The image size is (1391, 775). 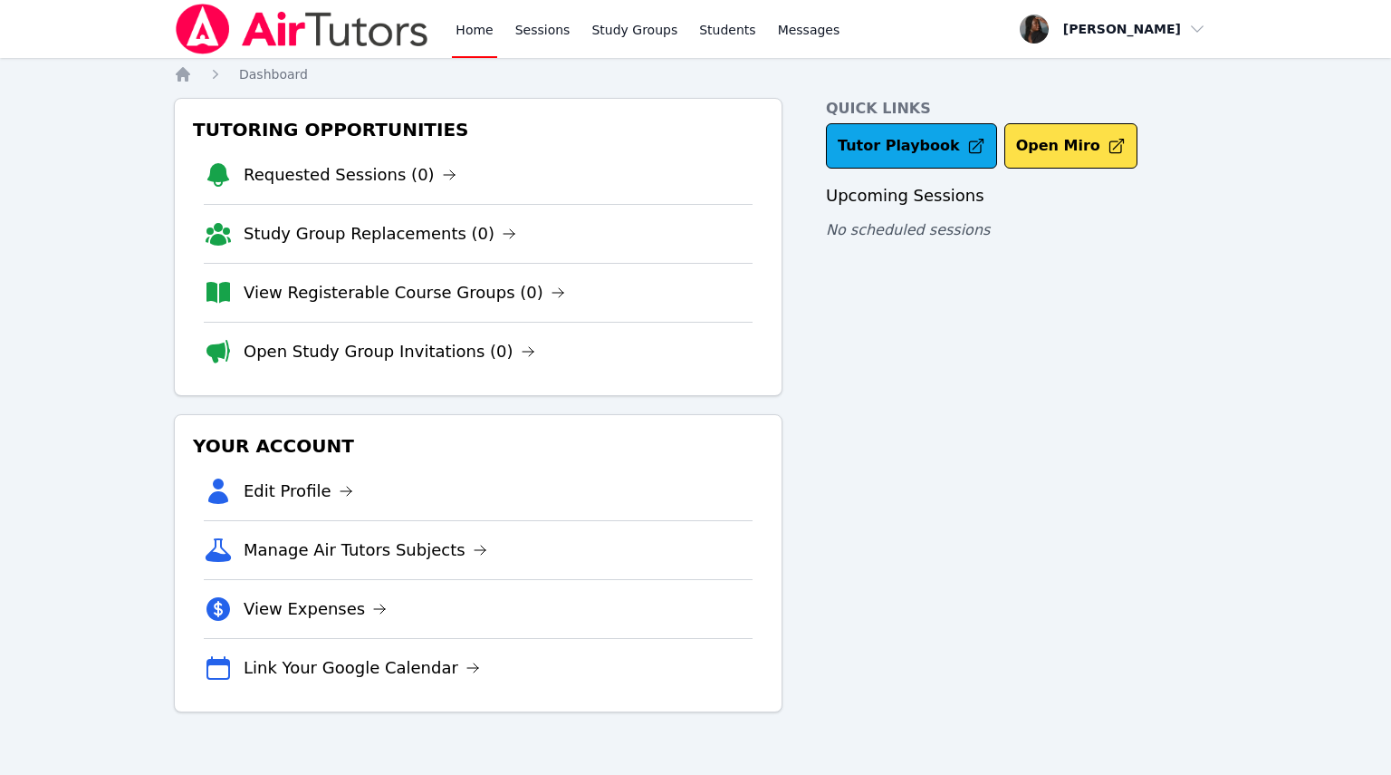 What do you see at coordinates (1022, 196) in the screenshot?
I see `h3: Upcoming Sessions` at bounding box center [1022, 196].